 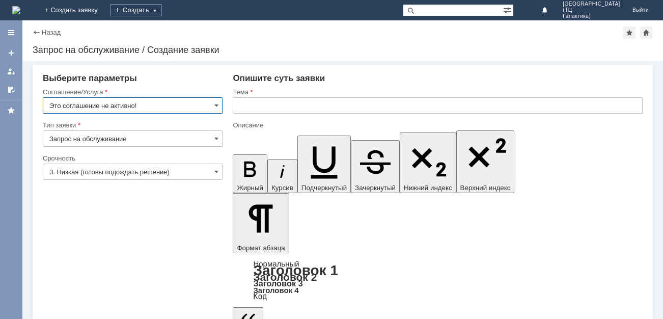 What do you see at coordinates (275, 290) in the screenshot?
I see `a: Заголовок 4` at bounding box center [275, 290].